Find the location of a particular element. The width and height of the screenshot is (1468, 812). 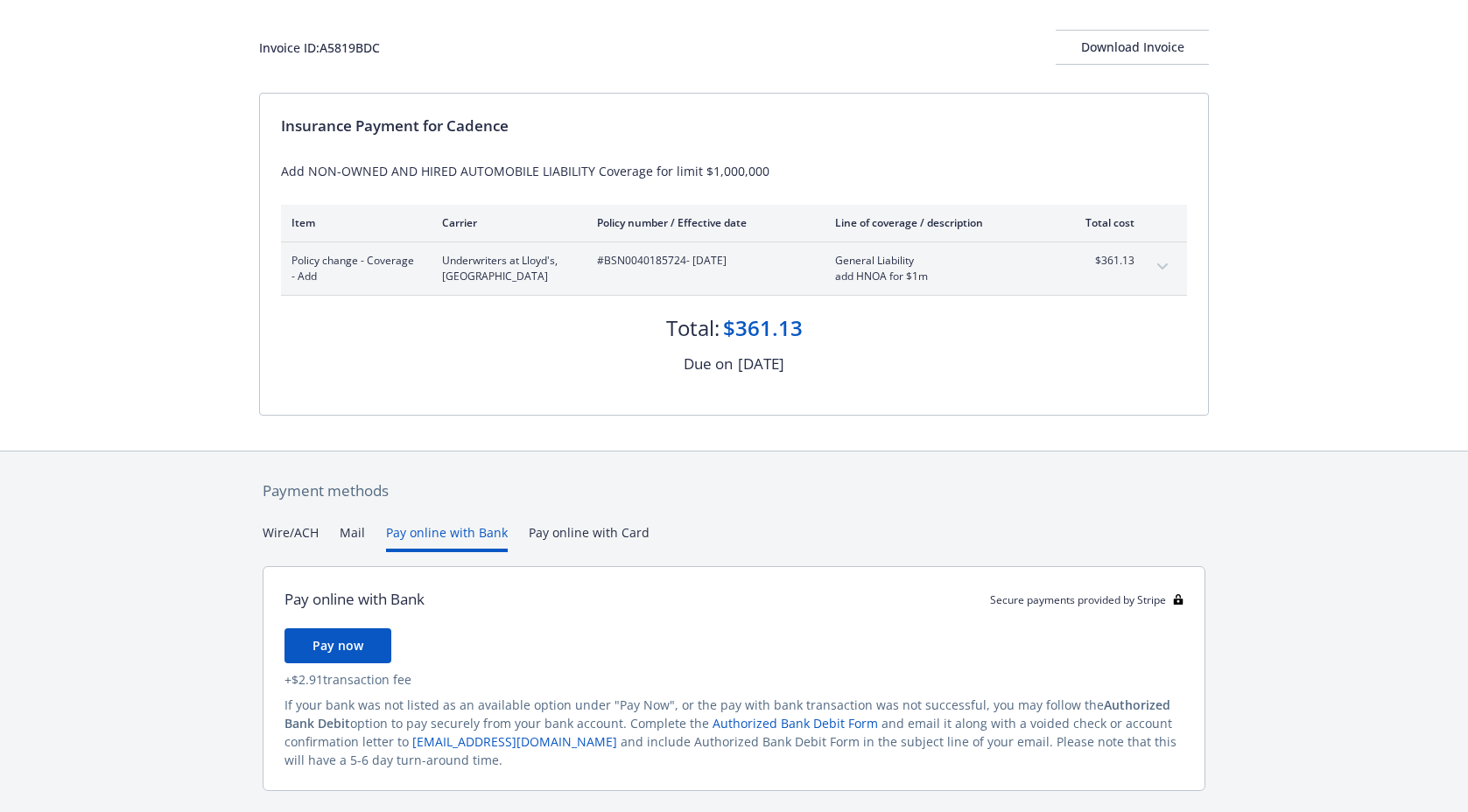

div: Pay online with Bank is located at coordinates (354, 599).